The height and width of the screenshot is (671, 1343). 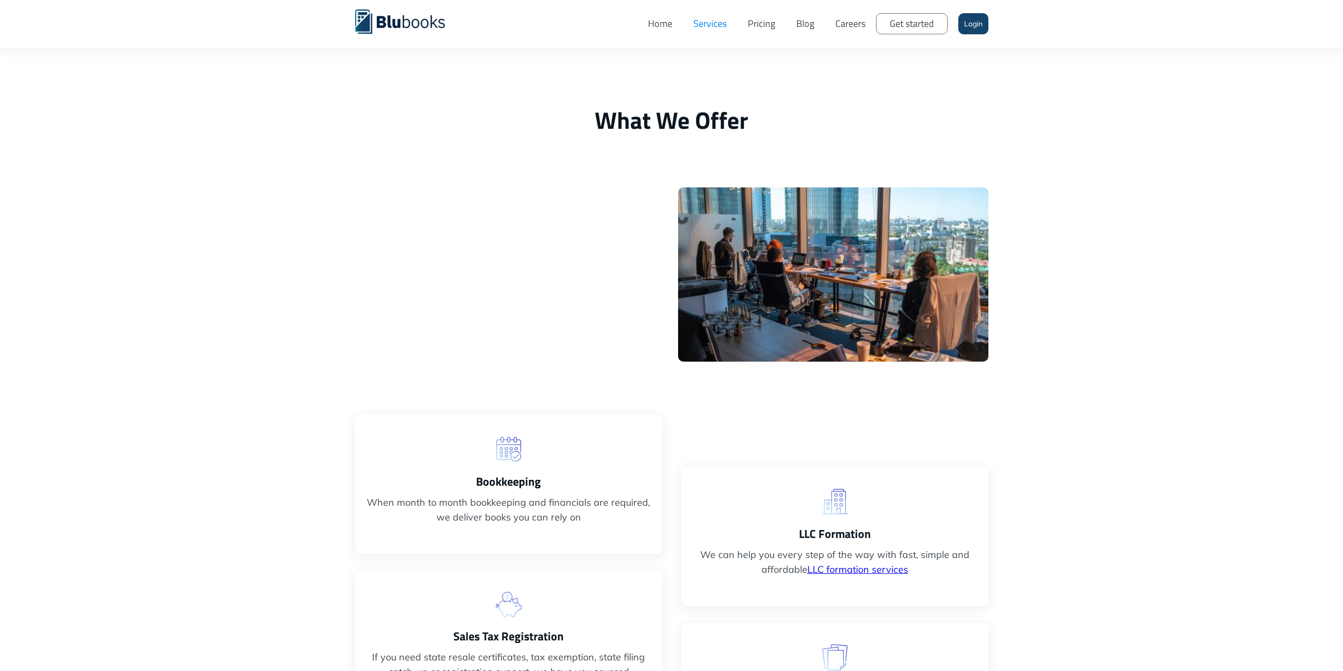 I want to click on a: LLC formation services, so click(x=857, y=569).